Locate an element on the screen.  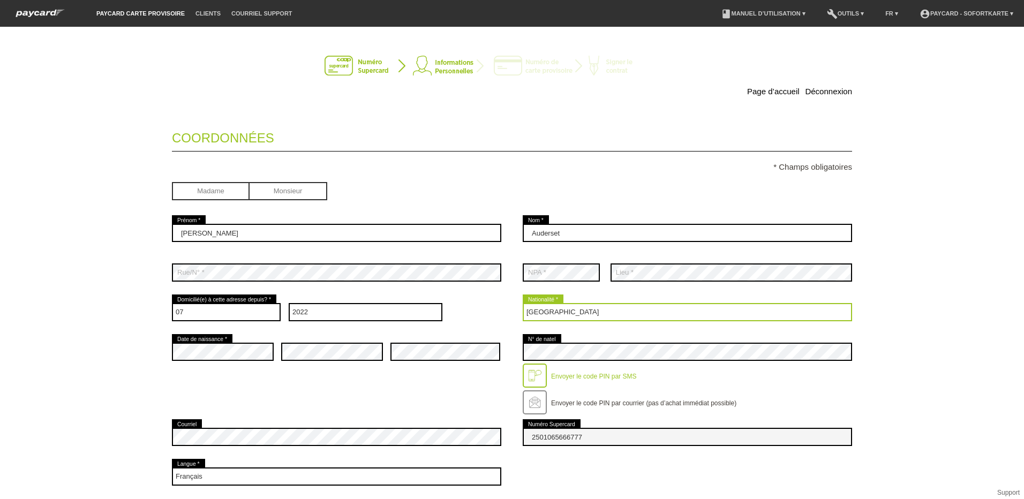
a: Support is located at coordinates (1009, 493).